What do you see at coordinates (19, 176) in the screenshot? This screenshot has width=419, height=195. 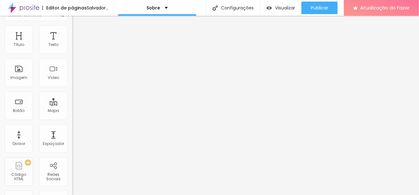 I see `font: Código HTML` at bounding box center [19, 176].